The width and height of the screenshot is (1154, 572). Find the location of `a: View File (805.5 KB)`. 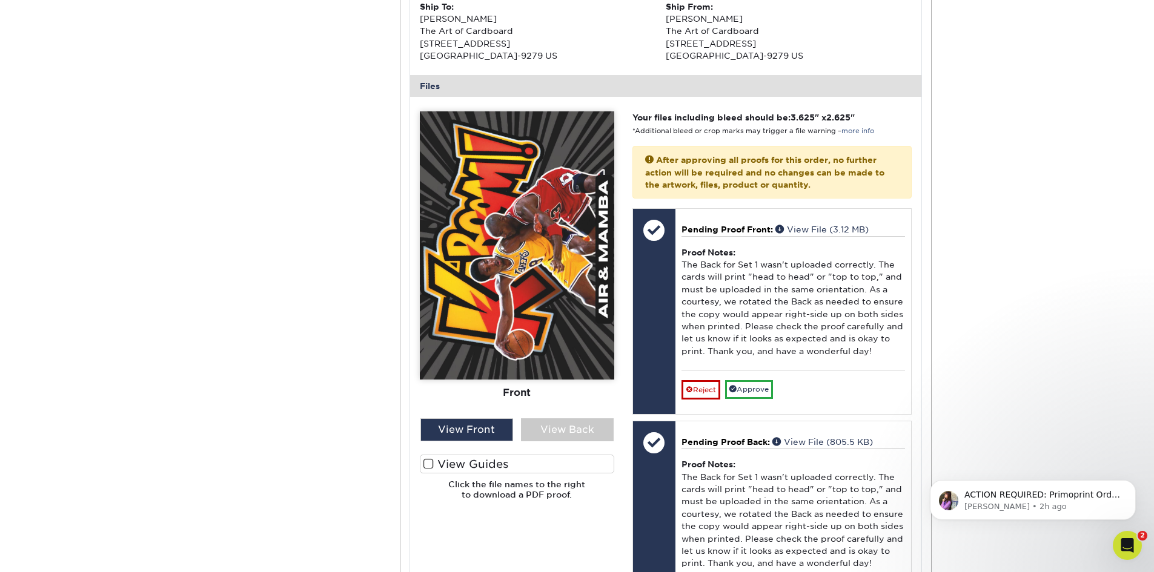

a: View File (805.5 KB) is located at coordinates (823, 442).